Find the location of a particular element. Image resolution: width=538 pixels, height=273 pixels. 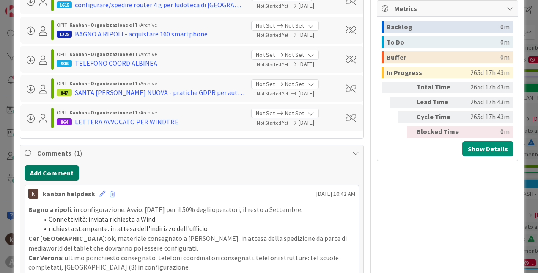

span: Comments is located at coordinates (193, 153).